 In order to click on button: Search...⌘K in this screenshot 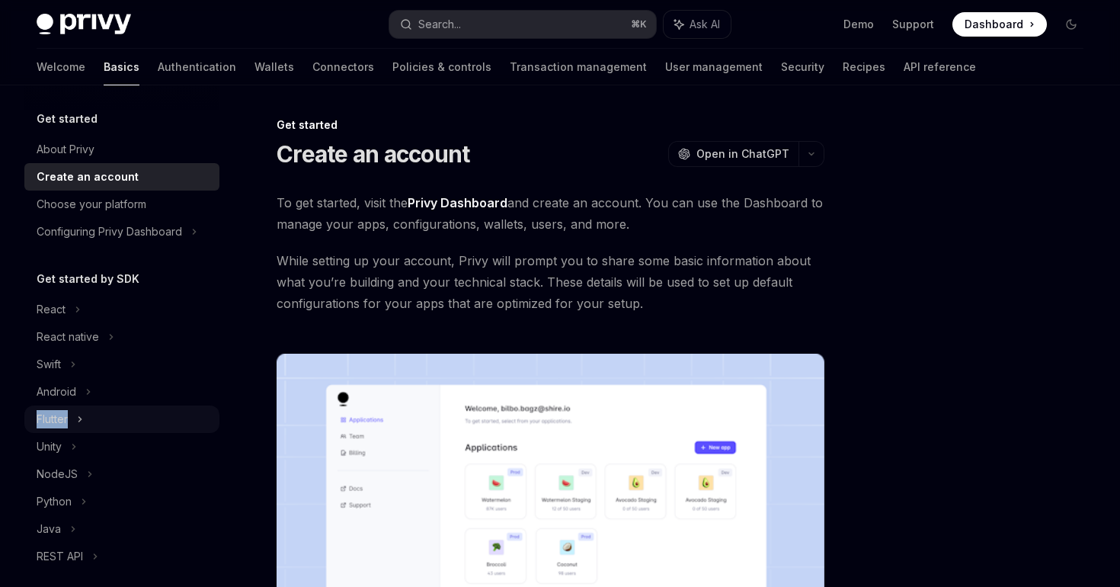, I will do `click(522, 24)`.